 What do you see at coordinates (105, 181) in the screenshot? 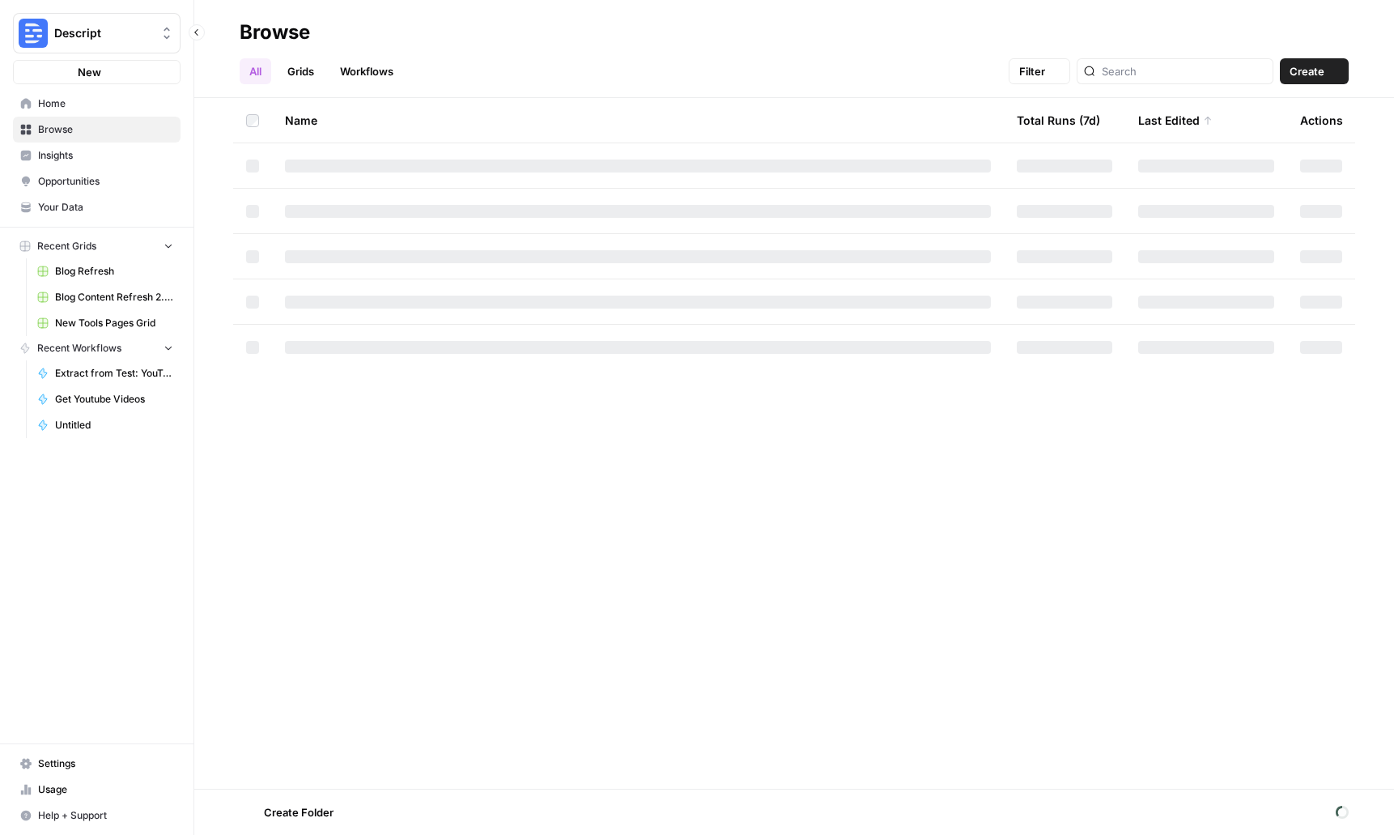
I see `span: Opportunities` at bounding box center [105, 181].